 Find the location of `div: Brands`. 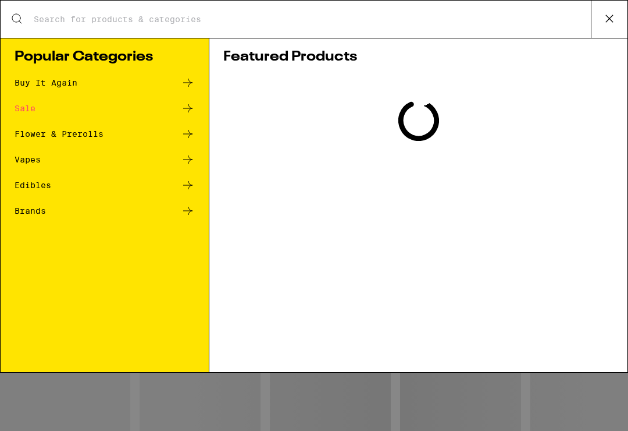

div: Brands is located at coordinates (30, 211).